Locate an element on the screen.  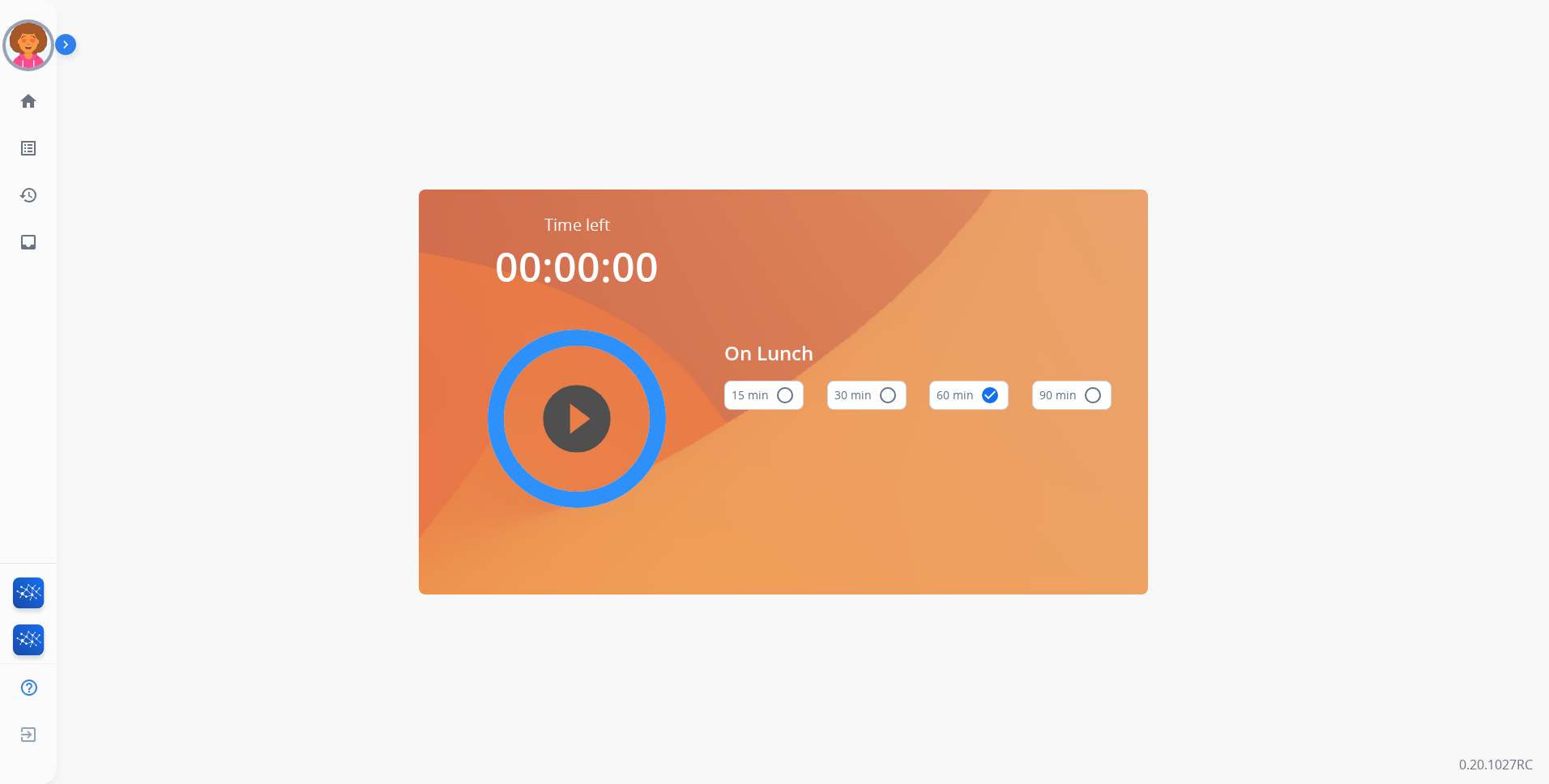
span: 00:00:00 is located at coordinates (577, 266).